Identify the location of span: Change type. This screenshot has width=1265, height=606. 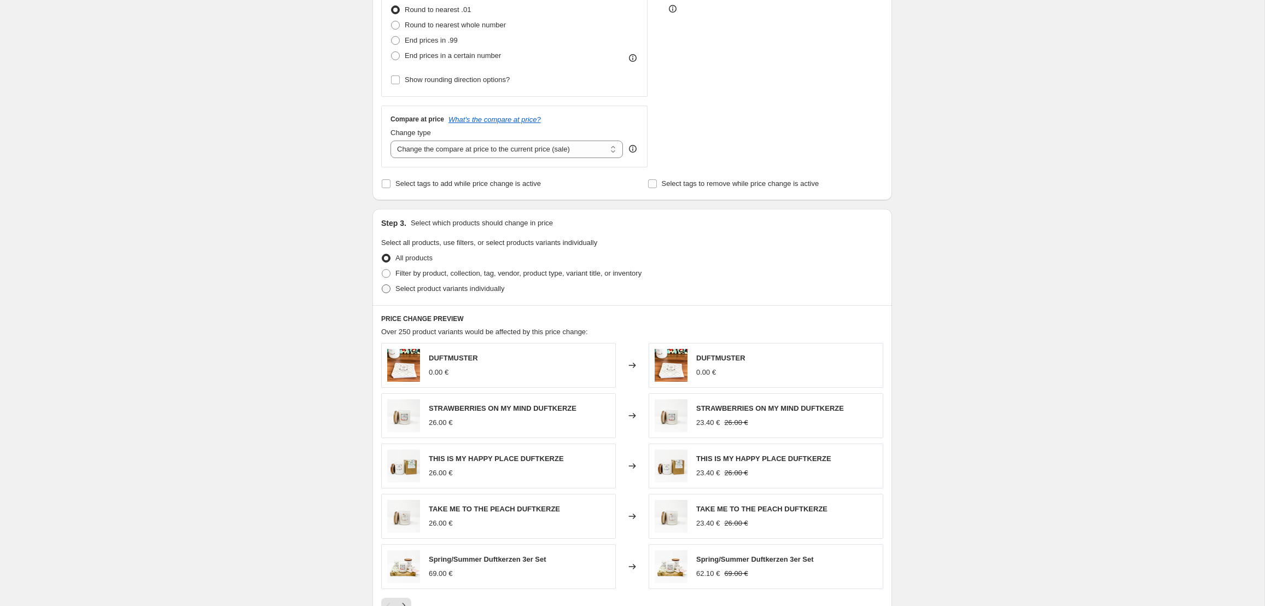
(411, 132).